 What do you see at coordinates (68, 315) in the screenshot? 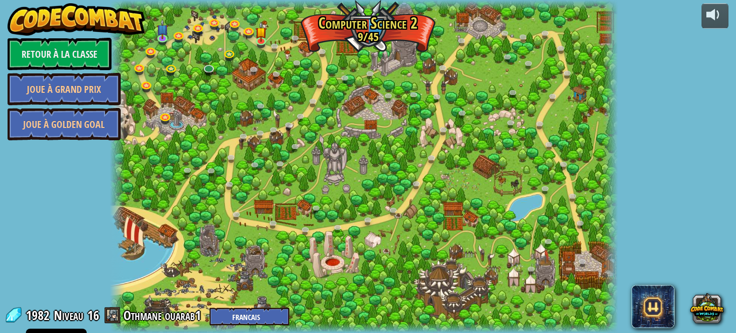
I see `span: Niveau` at bounding box center [68, 315].